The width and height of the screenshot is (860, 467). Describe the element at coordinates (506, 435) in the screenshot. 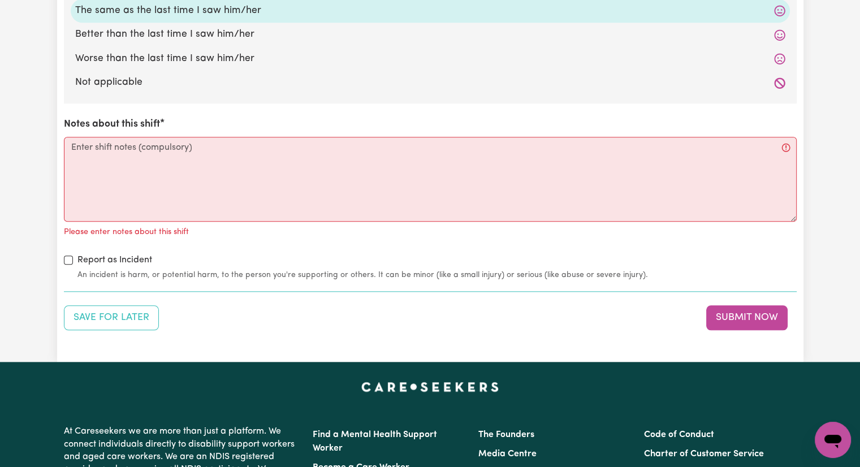

I see `a: The Founders` at that location.